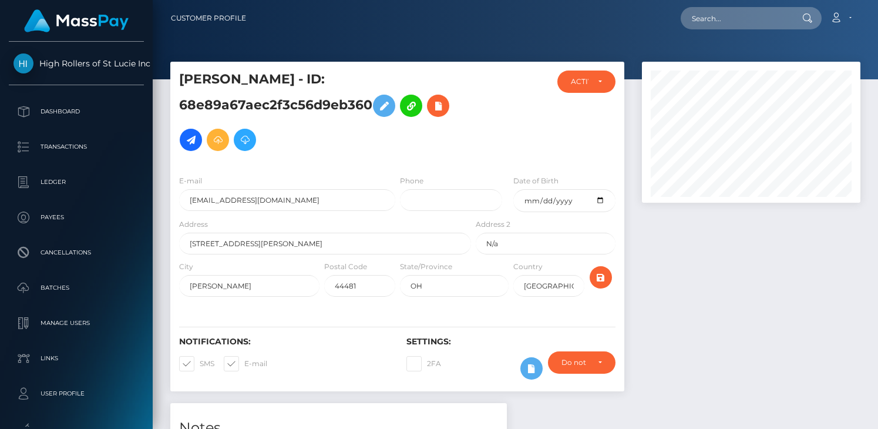  I want to click on a: Payees, so click(76, 217).